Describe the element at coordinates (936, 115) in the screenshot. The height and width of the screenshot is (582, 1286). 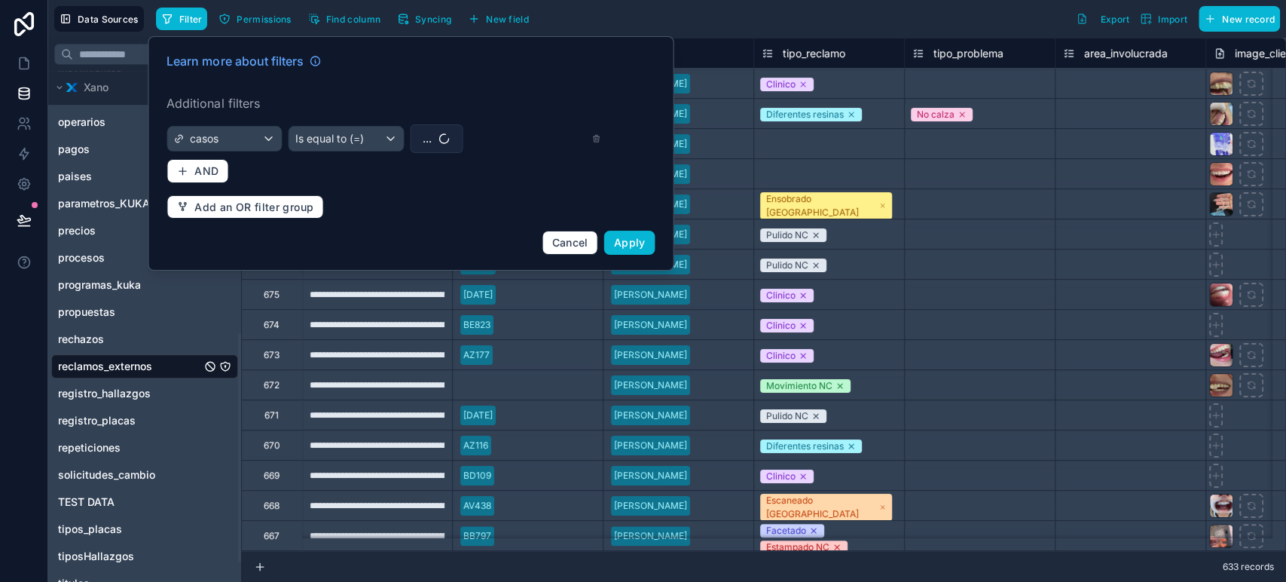
I see `div: No calza` at that location.